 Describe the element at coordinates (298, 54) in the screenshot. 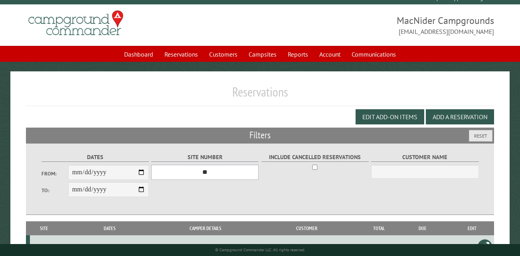

I see `a: Reports` at that location.